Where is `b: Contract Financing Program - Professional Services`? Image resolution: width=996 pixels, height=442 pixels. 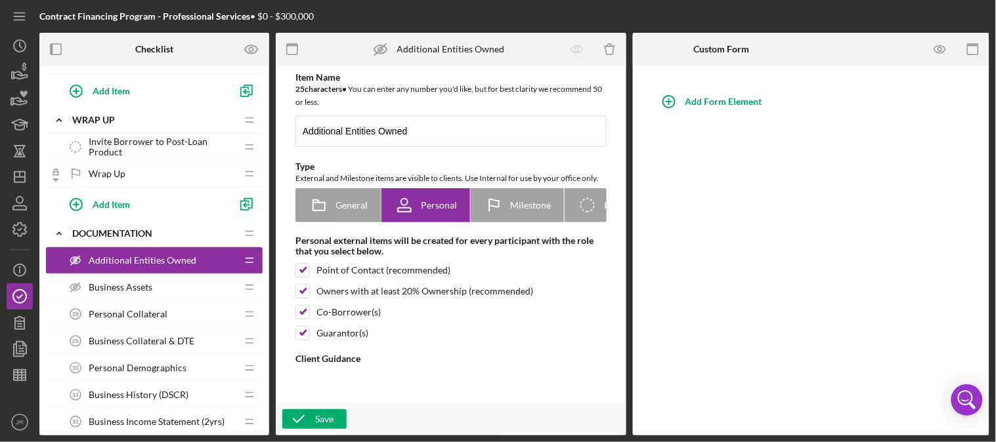
b: Contract Financing Program - Professional Services is located at coordinates (144, 16).